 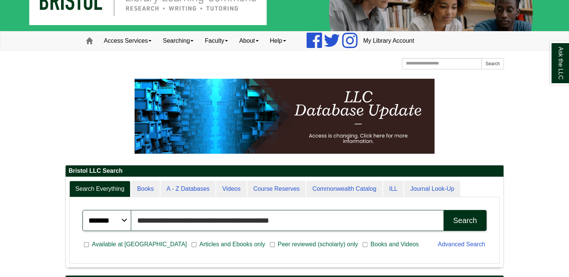 I want to click on a: Books, so click(x=145, y=189).